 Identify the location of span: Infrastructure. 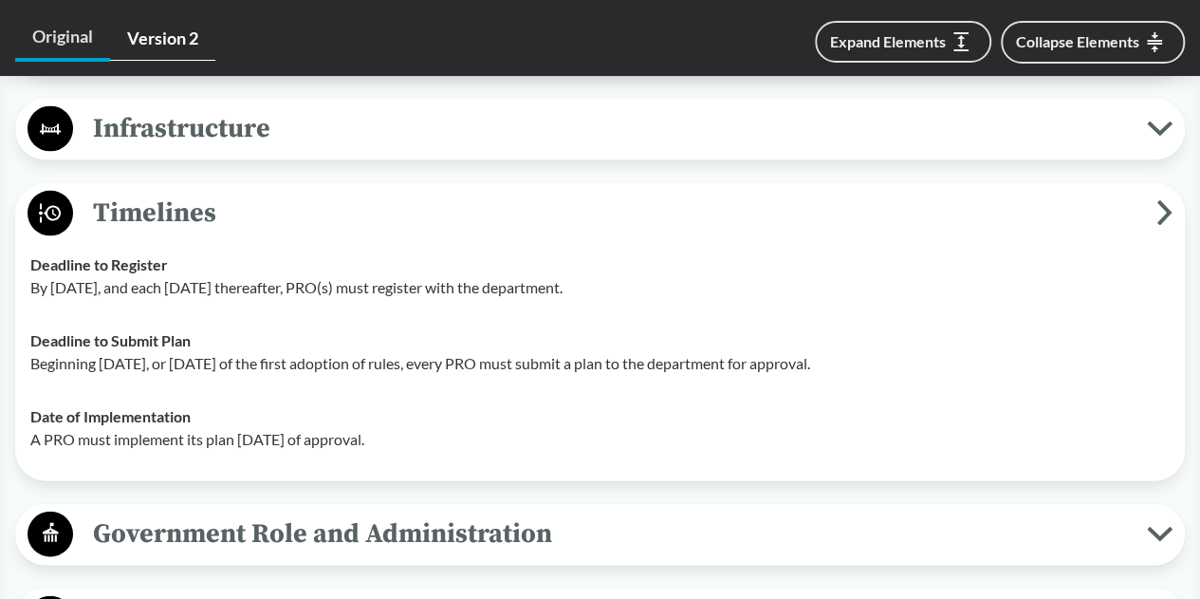
(610, 128).